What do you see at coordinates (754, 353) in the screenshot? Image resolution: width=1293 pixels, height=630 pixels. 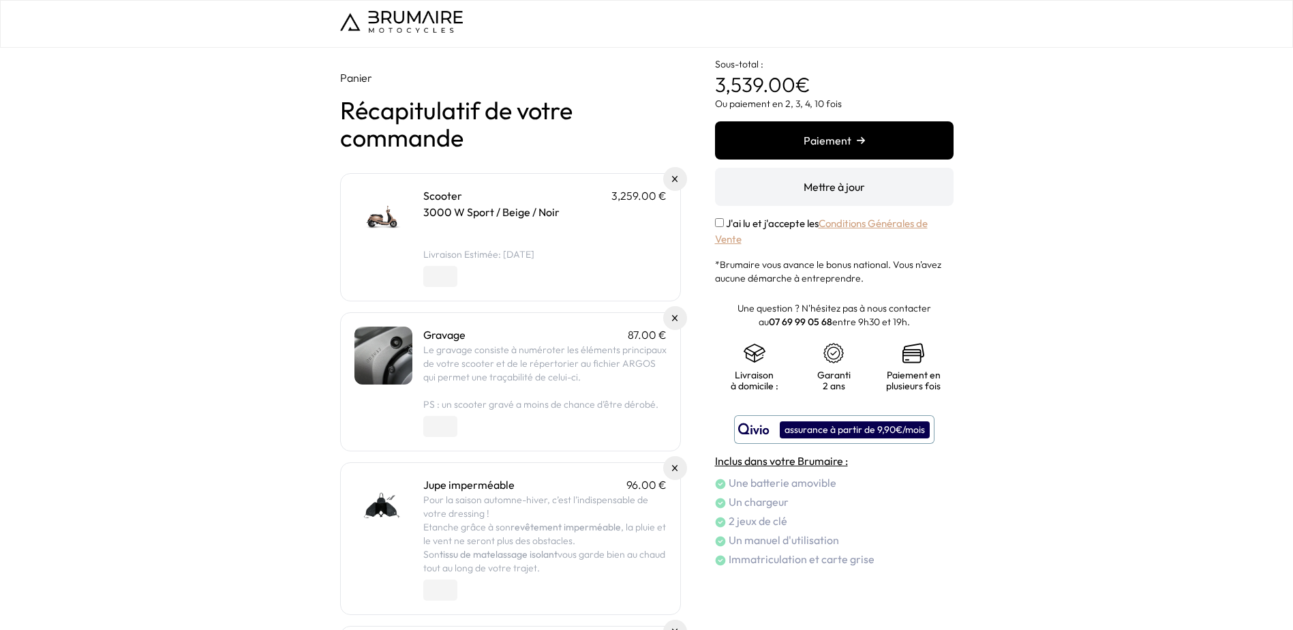 I see `img: shipping.png` at bounding box center [754, 353].